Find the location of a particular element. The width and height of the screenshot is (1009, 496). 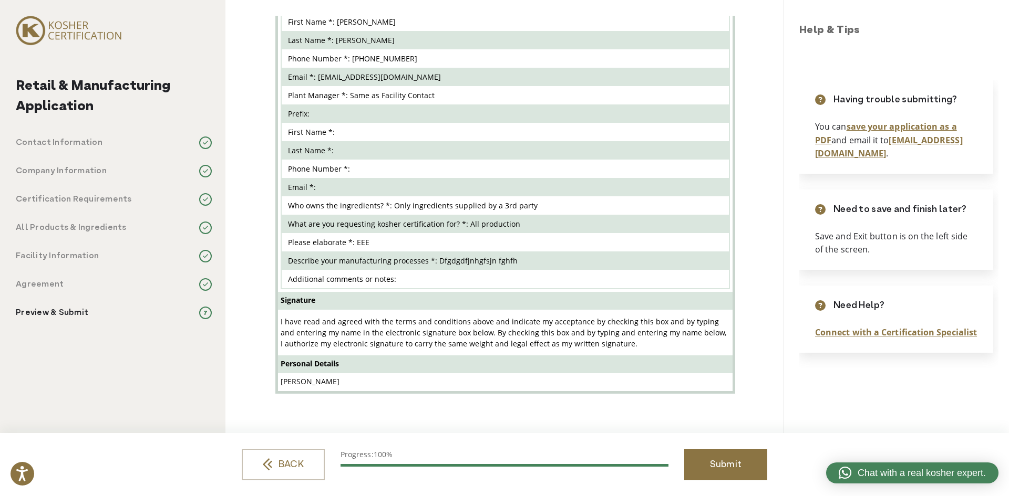

li: Who owns the ingredients? *: Only ingredients supplied by a 3rd party is located at coordinates (505, 205).